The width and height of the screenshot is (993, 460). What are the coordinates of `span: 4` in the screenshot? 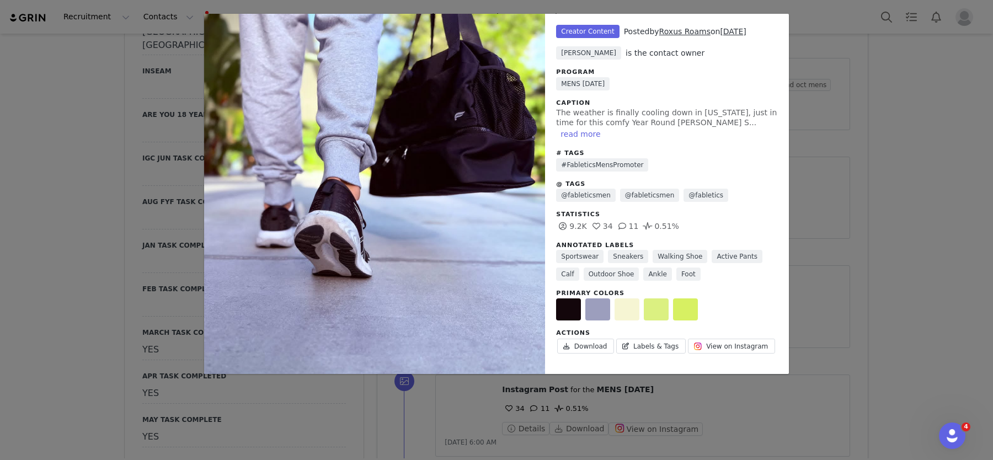 It's located at (966, 427).